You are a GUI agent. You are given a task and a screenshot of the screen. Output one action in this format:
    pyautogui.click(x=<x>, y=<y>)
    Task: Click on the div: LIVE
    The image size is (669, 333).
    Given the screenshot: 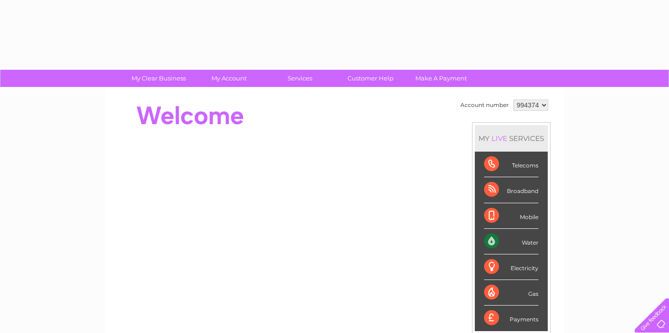 What is the action you would take?
    pyautogui.click(x=499, y=138)
    